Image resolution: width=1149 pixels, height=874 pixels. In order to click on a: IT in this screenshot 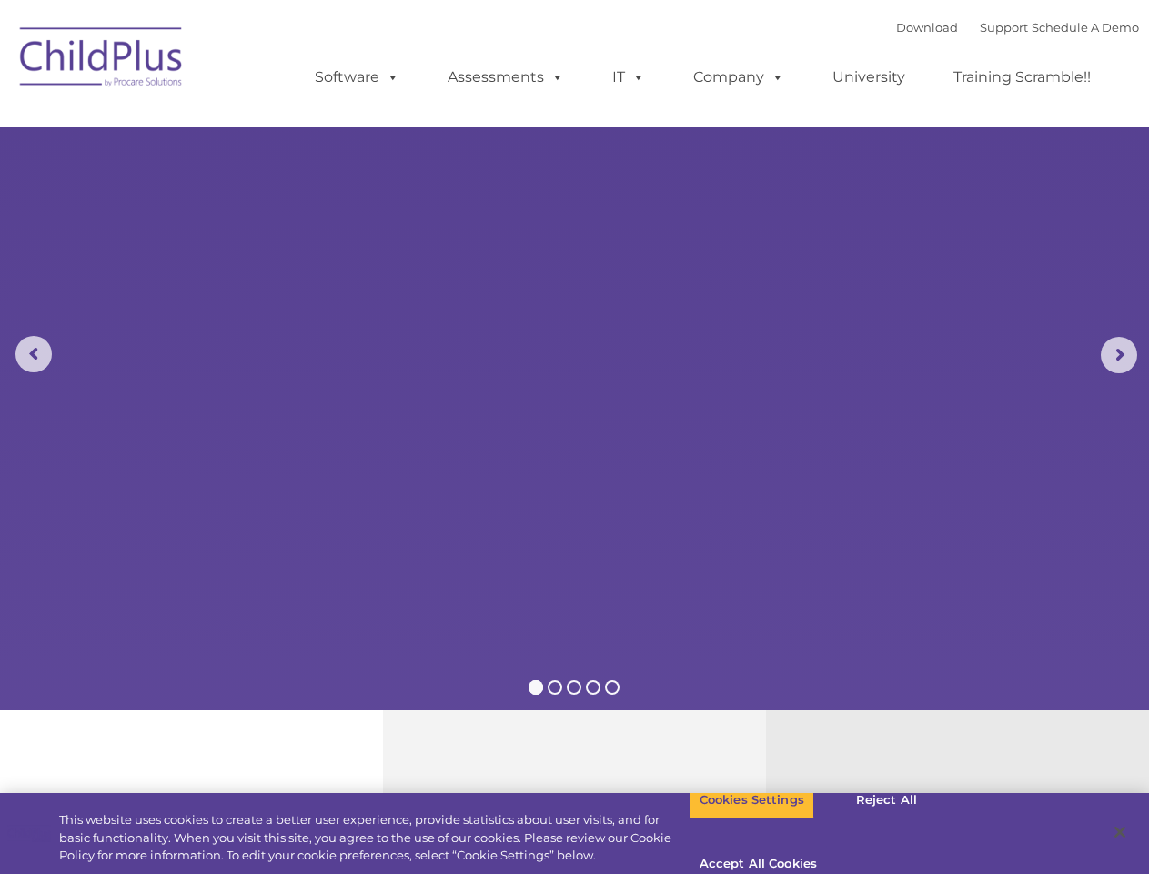, I will do `click(629, 77)`.